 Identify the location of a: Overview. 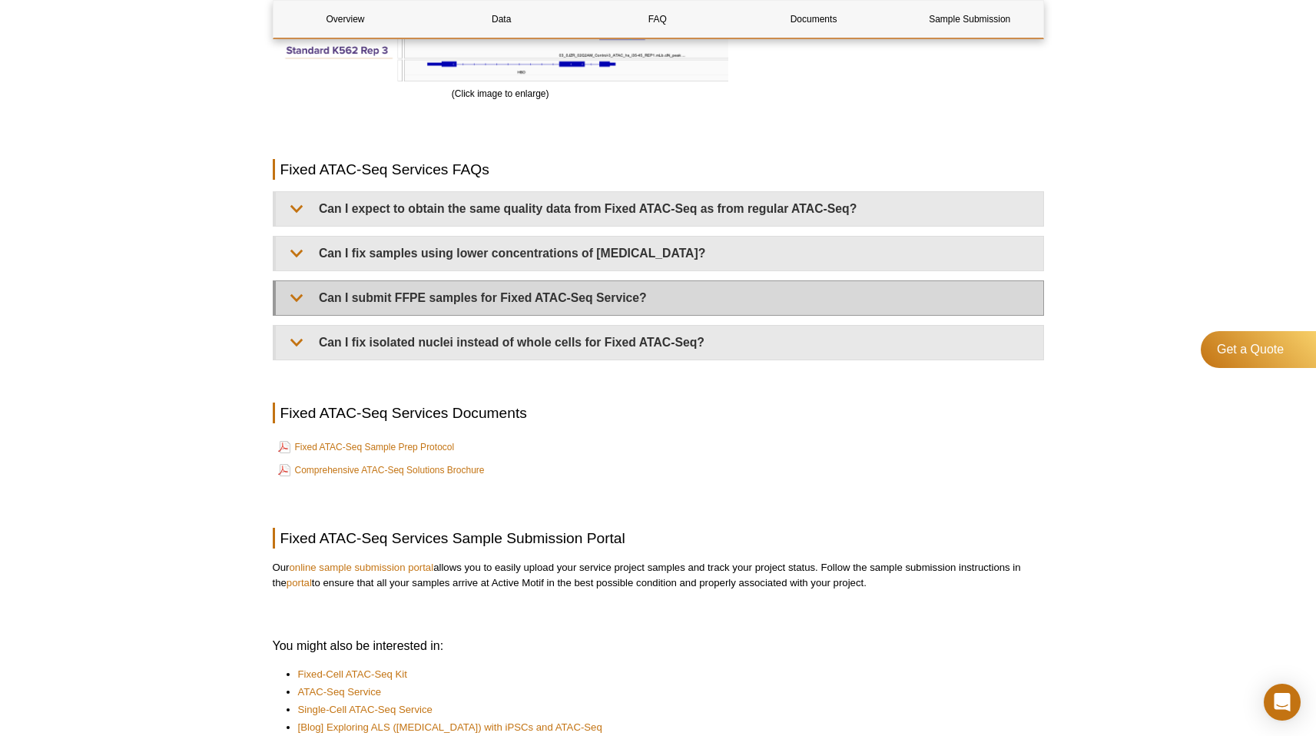
(346, 19).